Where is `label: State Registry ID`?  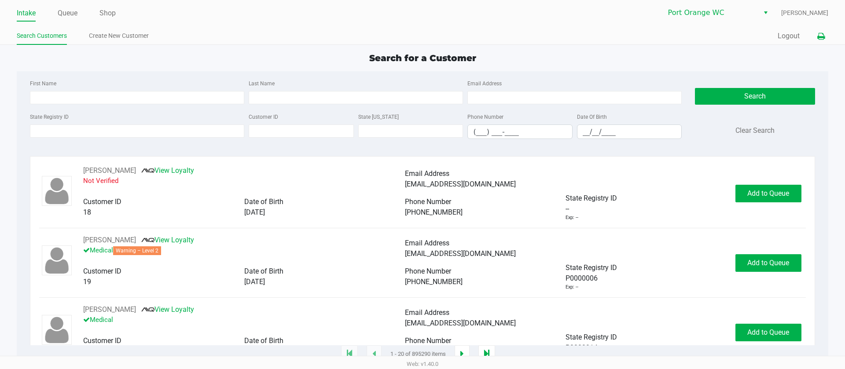 label: State Registry ID is located at coordinates (49, 117).